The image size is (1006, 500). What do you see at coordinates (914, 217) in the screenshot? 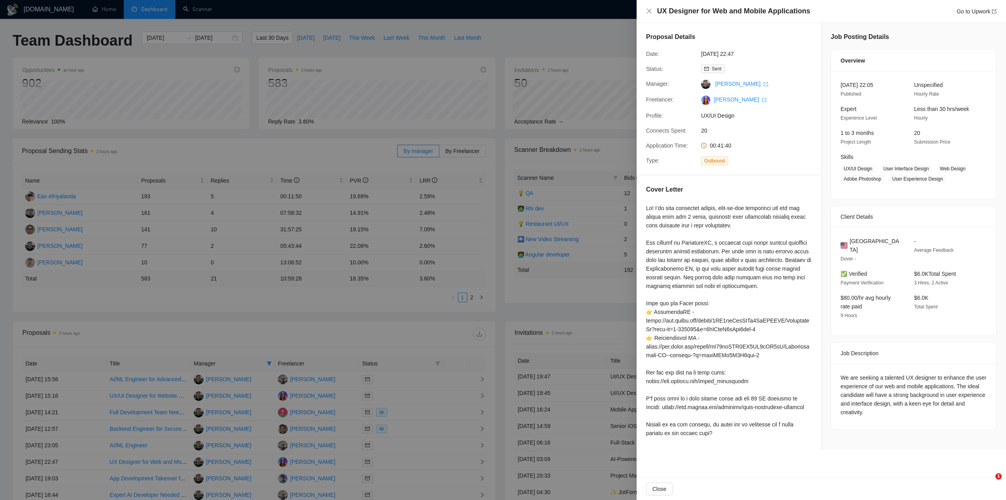
I see `div: Client Details` at bounding box center [914, 217].